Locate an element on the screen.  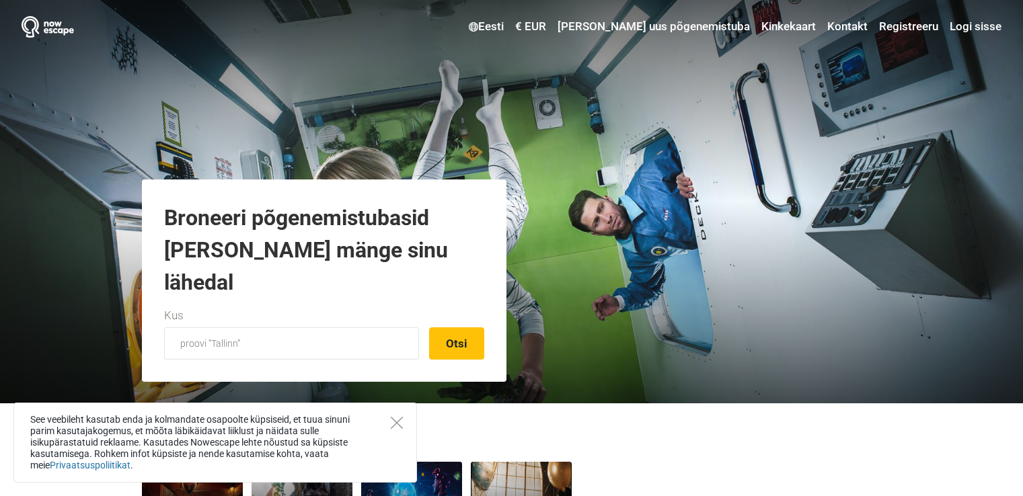
img: Nowescape logo is located at coordinates (48, 27).